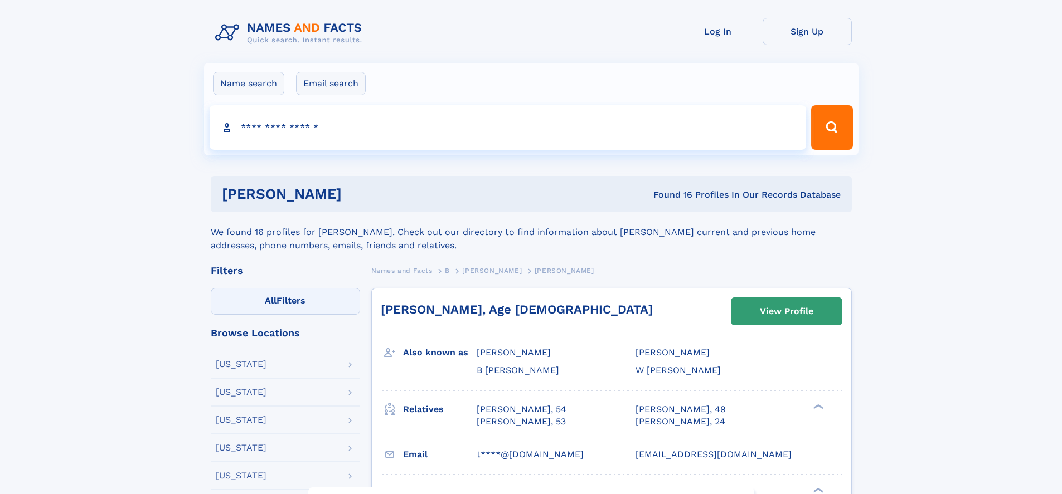 The image size is (1062, 494). What do you see at coordinates (807, 31) in the screenshot?
I see `a: Sign Up` at bounding box center [807, 31].